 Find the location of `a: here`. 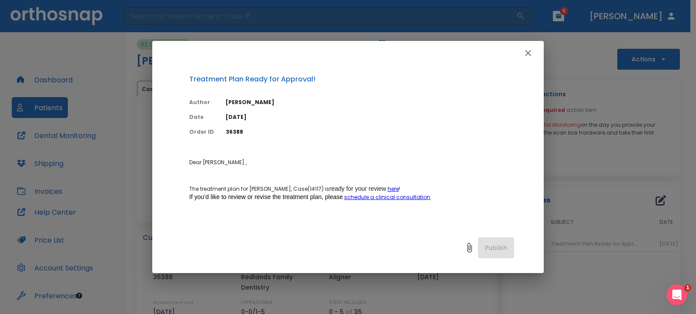

a: here is located at coordinates (393, 188).